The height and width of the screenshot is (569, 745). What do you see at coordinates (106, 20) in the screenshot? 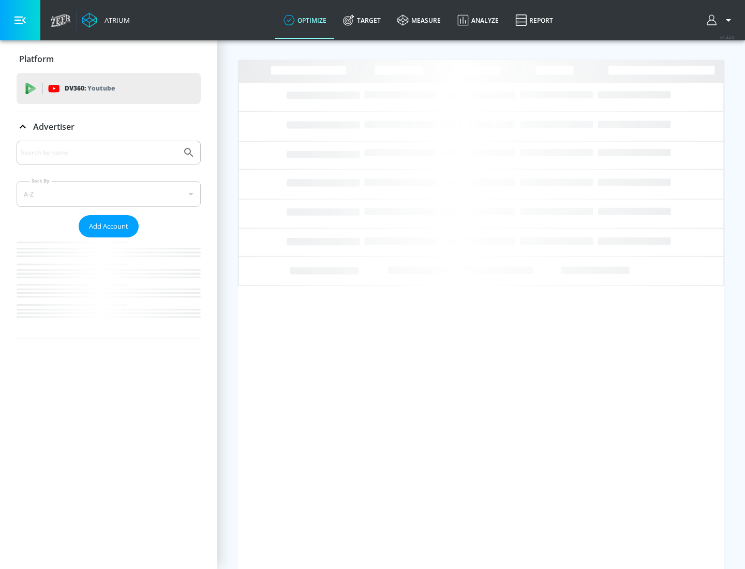
I see `a: Atrium` at bounding box center [106, 20].